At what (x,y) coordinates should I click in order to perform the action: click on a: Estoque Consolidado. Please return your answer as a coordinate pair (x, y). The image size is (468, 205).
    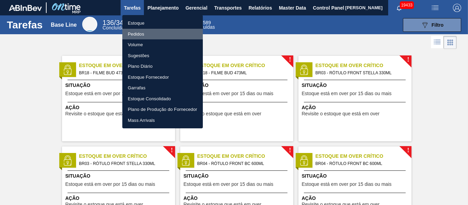
    Looking at the image, I should click on (162, 99).